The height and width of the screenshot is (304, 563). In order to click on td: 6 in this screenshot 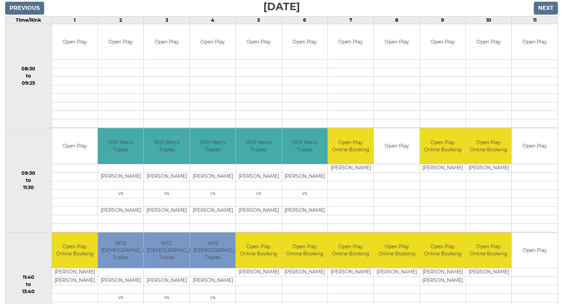, I will do `click(305, 20)`.